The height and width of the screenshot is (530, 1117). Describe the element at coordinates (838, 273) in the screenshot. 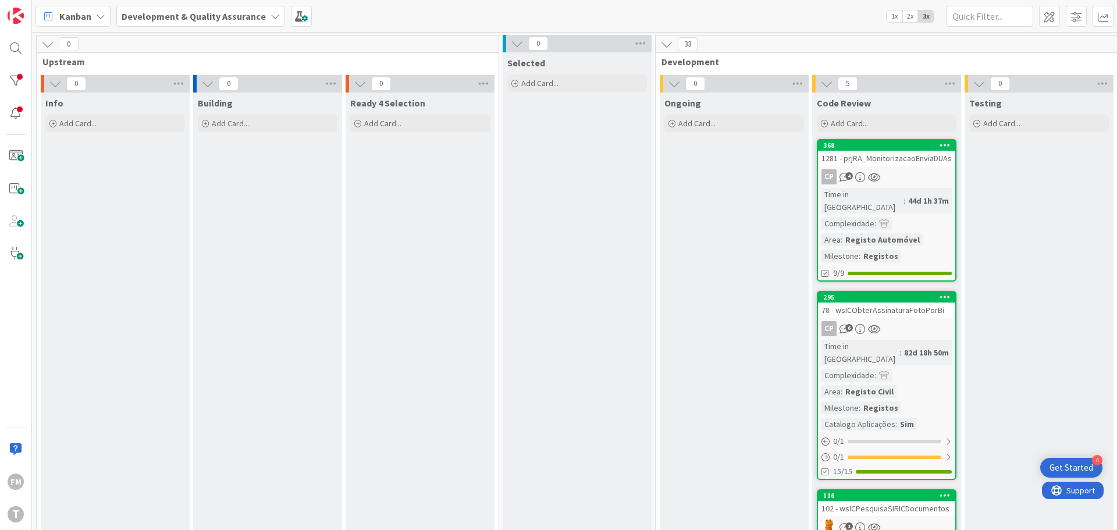

I see `span: 9/9` at that location.